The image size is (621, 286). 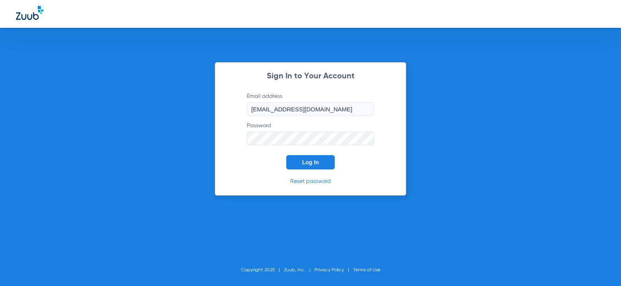 I want to click on span: Log In, so click(x=310, y=162).